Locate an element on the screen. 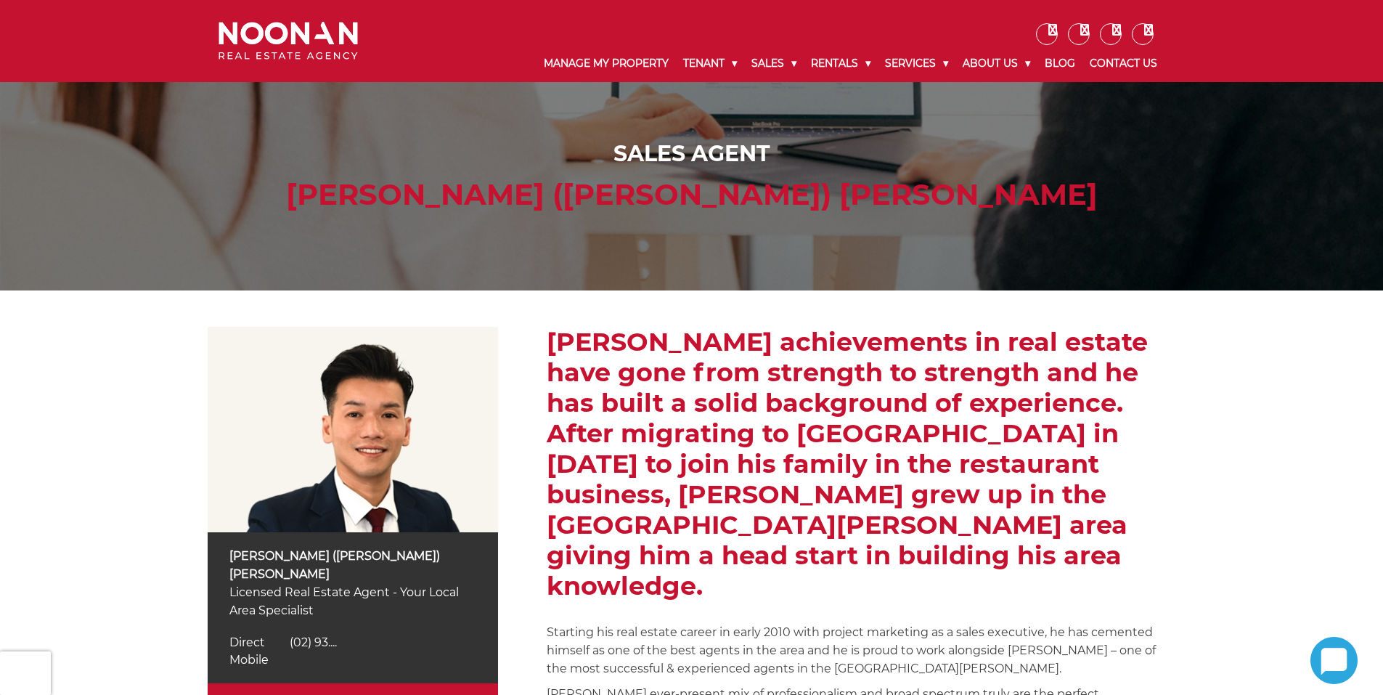 This screenshot has height=695, width=1383. div: Sales Agent is located at coordinates (691, 153).